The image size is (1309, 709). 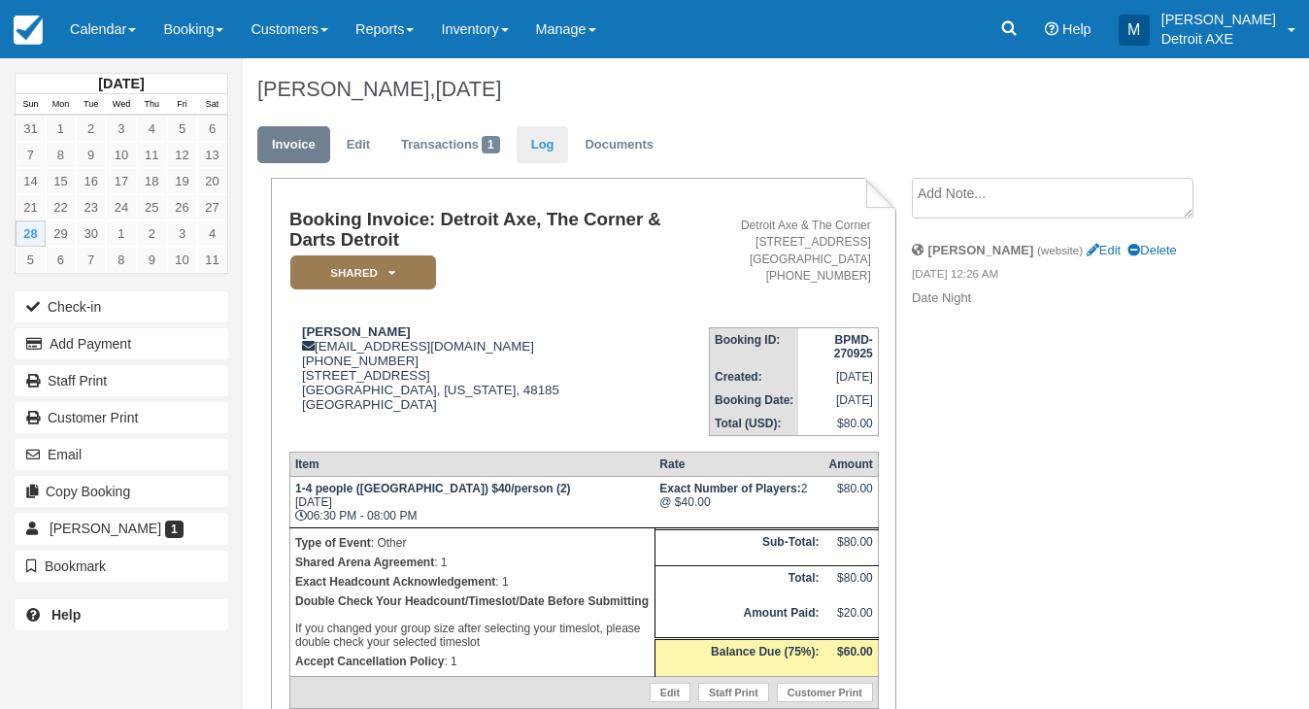 What do you see at coordinates (293, 145) in the screenshot?
I see `a: Invoice` at bounding box center [293, 145].